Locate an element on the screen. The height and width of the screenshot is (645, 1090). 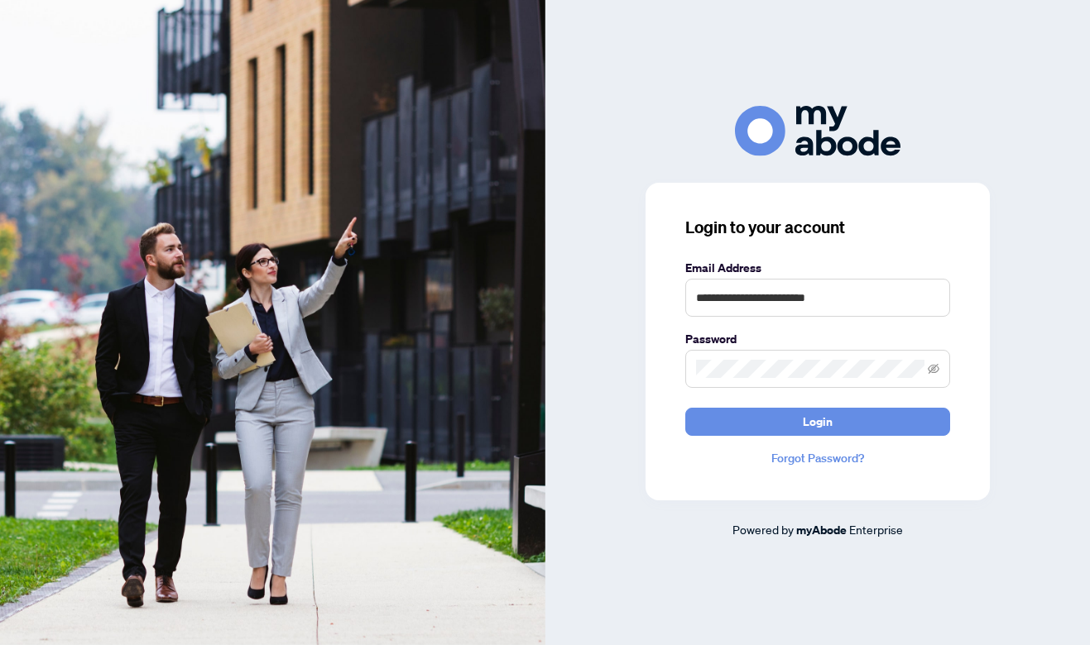
label: Password is located at coordinates (817, 339).